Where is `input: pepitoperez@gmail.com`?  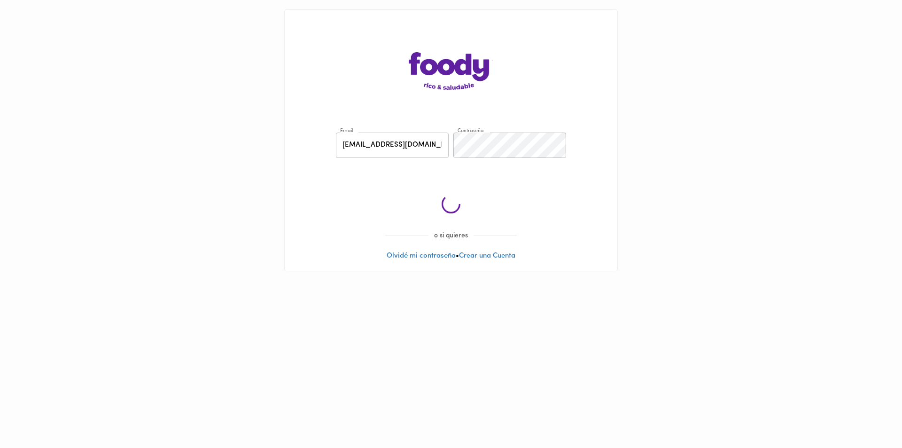
input: pepitoperez@gmail.com is located at coordinates (392, 145).